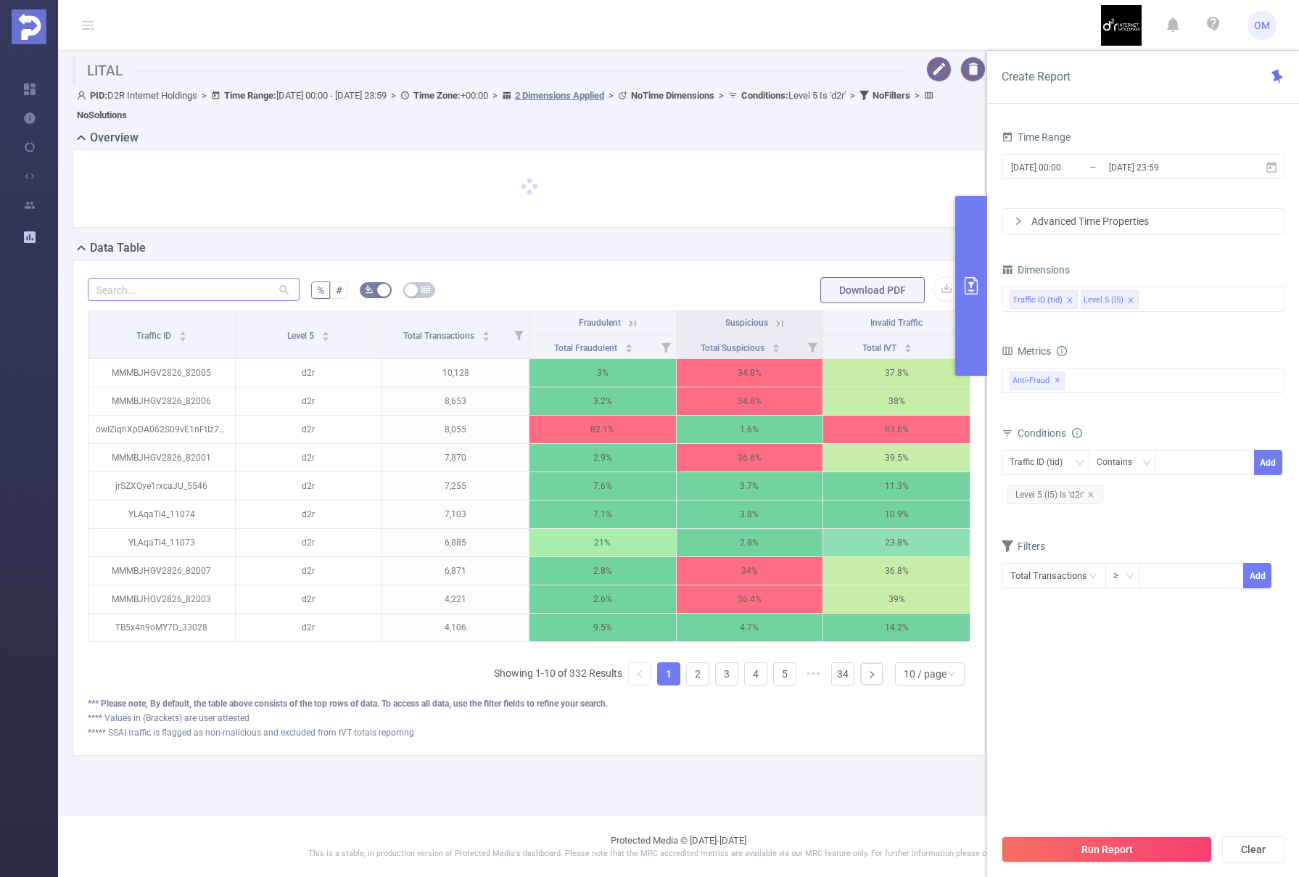 The width and height of the screenshot is (1299, 877). What do you see at coordinates (1036, 270) in the screenshot?
I see `span: Dimensions` at bounding box center [1036, 270].